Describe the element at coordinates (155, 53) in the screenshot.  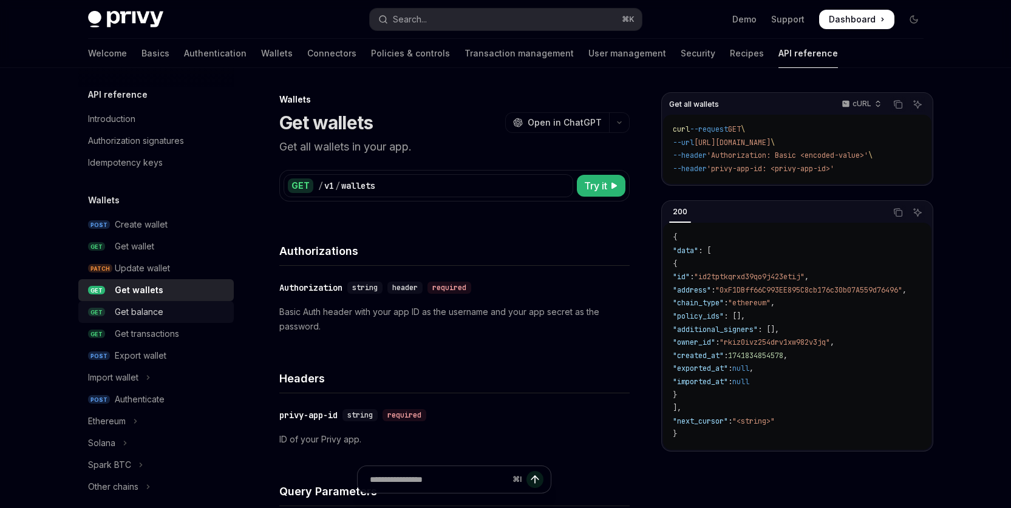
I see `a: Basics` at that location.